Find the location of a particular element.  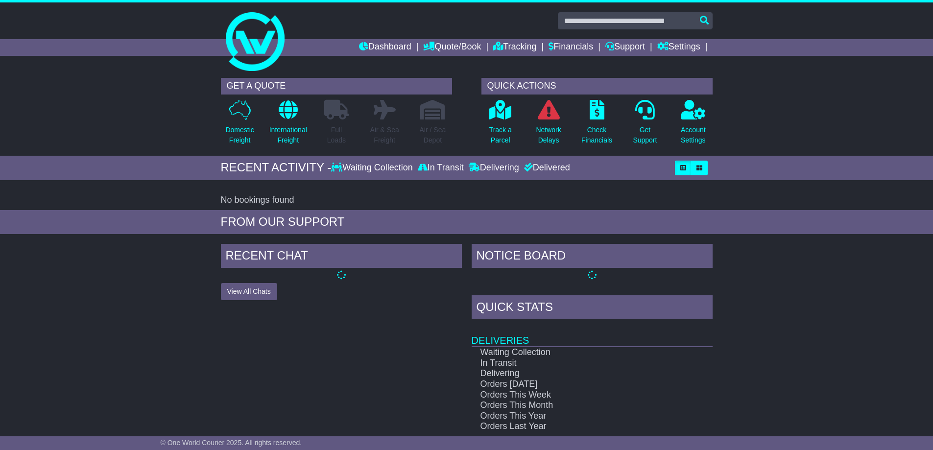

p: Account Settings is located at coordinates (693, 135).